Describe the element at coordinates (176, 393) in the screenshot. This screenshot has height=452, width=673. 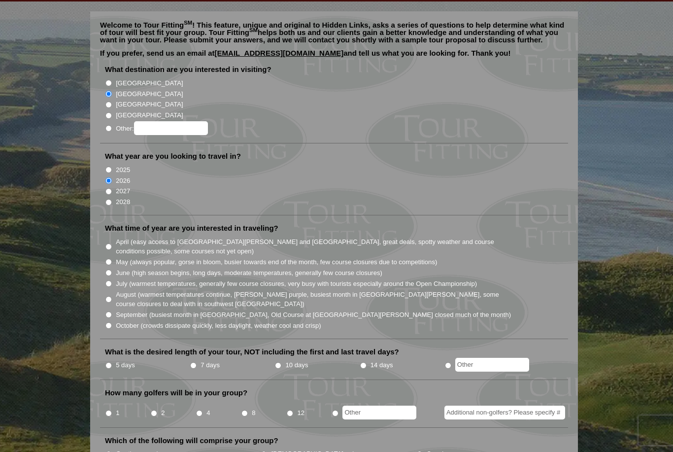
I see `label: How many golfers will be in your group?` at that location.